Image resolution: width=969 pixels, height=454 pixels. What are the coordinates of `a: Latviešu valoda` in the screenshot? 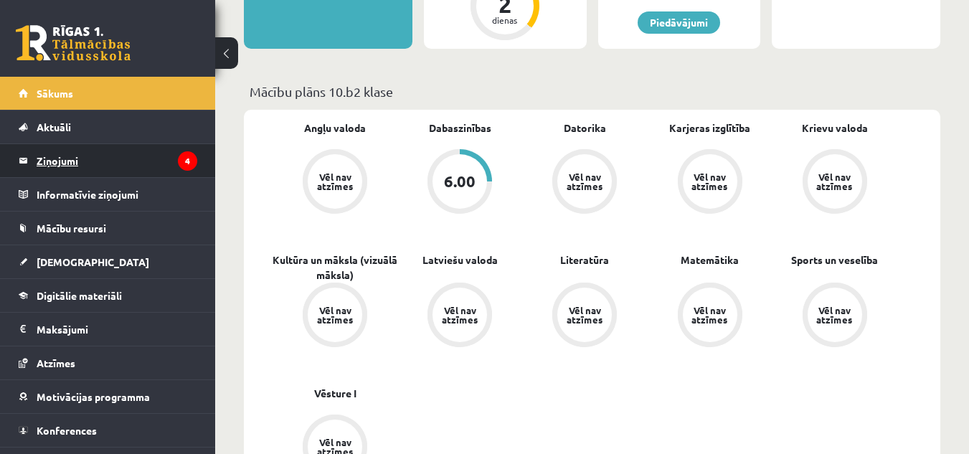 It's located at (460, 260).